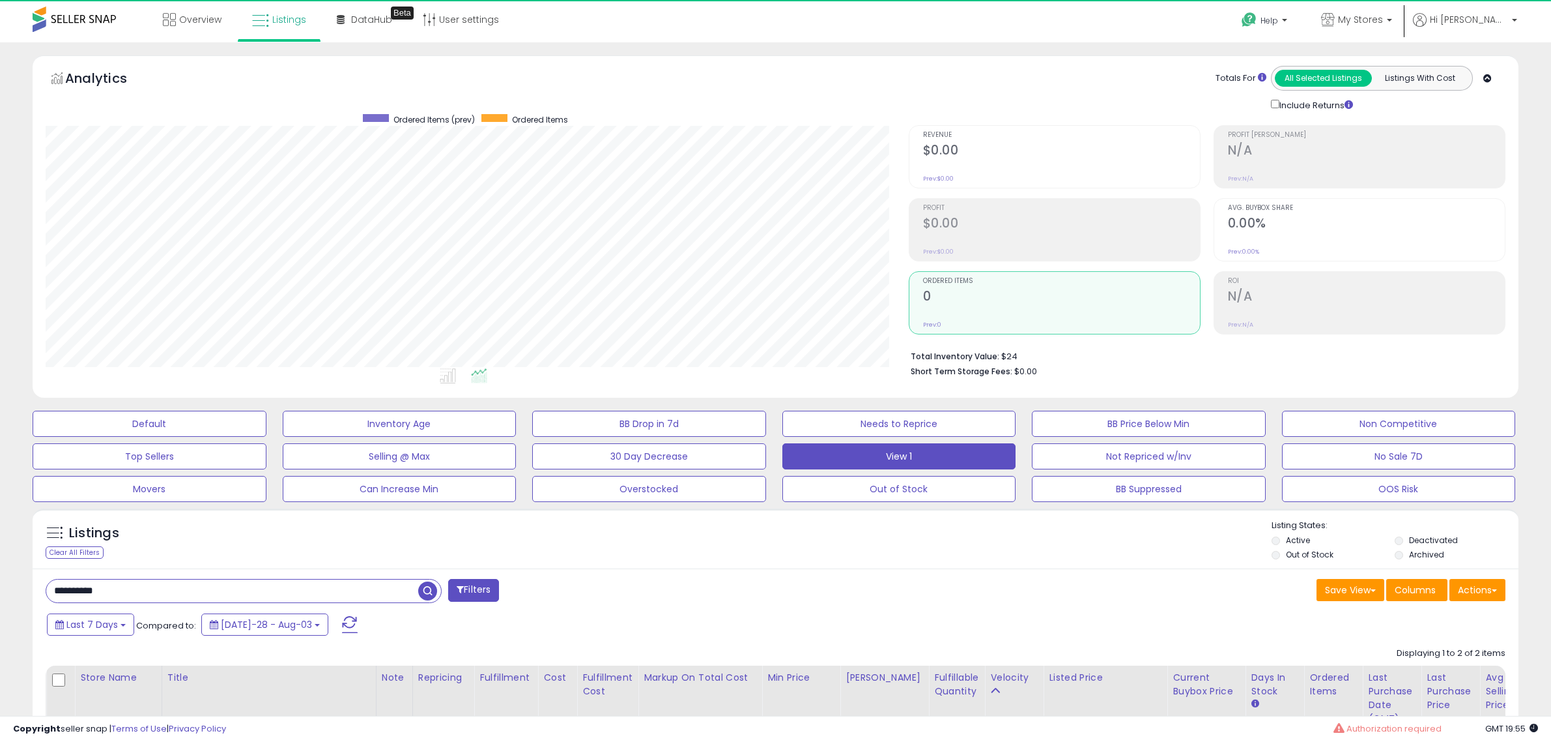  What do you see at coordinates (1399, 489) in the screenshot?
I see `button: OOS Risk` at bounding box center [1399, 489].